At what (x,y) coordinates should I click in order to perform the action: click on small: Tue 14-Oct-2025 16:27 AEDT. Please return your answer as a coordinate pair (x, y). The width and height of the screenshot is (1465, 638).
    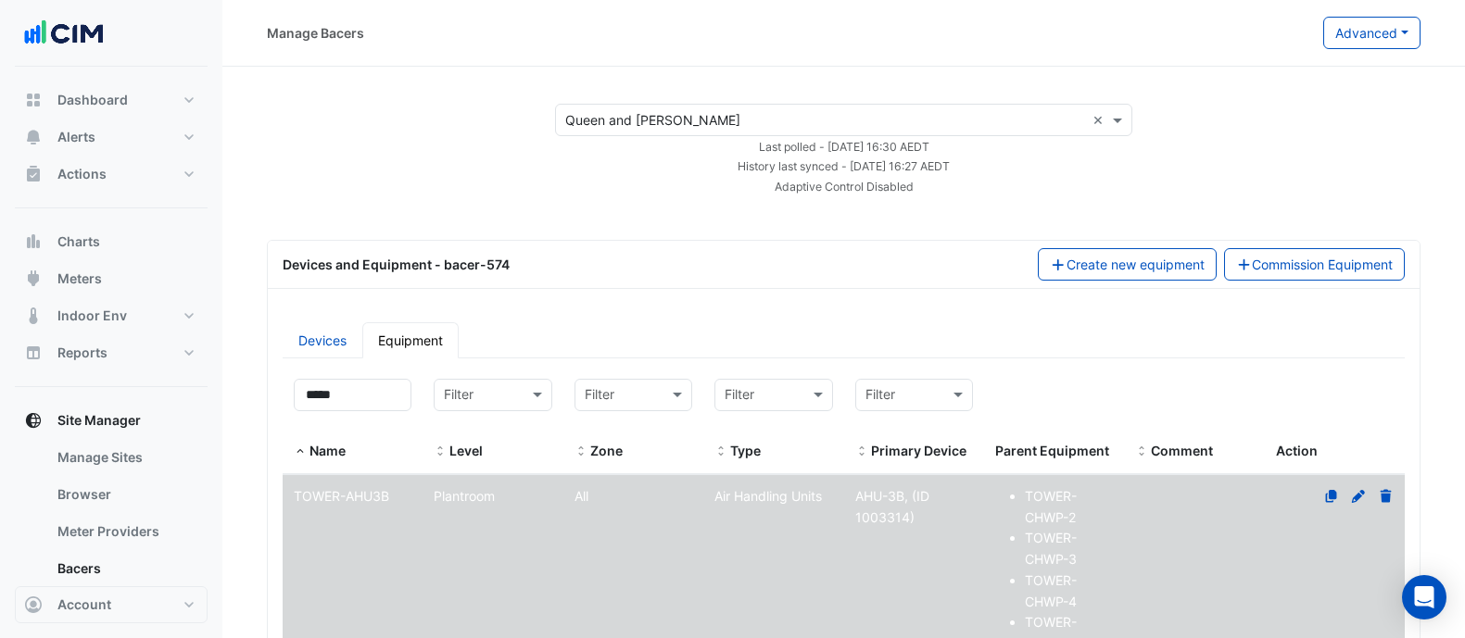
    Looking at the image, I should click on (843, 166).